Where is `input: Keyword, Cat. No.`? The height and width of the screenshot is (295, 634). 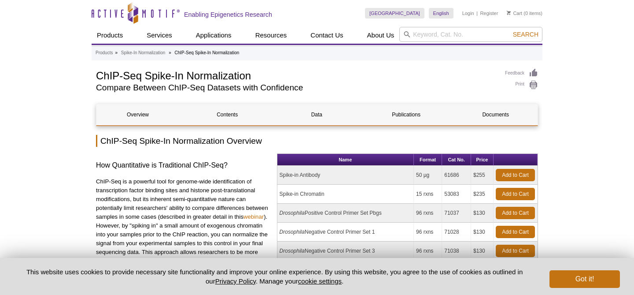
input: Keyword, Cat. No. is located at coordinates (471, 34).